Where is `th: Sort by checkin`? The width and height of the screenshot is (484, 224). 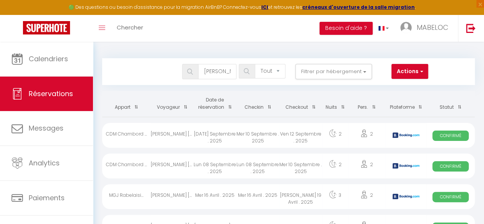
th: Sort by checkin is located at coordinates (258, 104).